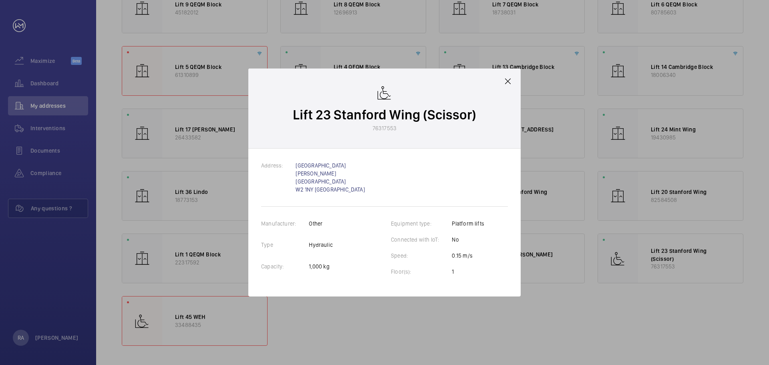 This screenshot has width=769, height=365. Describe the element at coordinates (468, 272) in the screenshot. I see `p: 1` at that location.